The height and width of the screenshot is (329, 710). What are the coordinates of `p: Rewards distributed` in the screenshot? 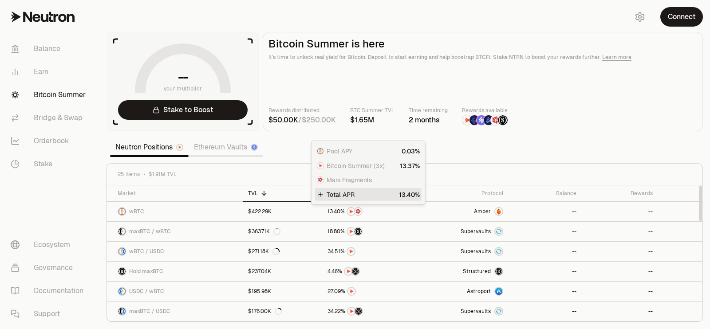 It's located at (302, 111).